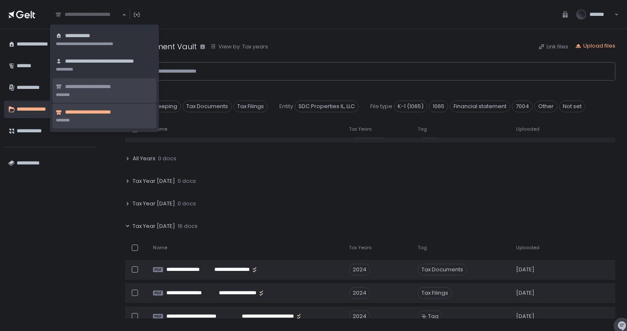 Image resolution: width=627 pixels, height=331 pixels. What do you see at coordinates (553, 47) in the screenshot?
I see `button: Link files` at bounding box center [553, 47].